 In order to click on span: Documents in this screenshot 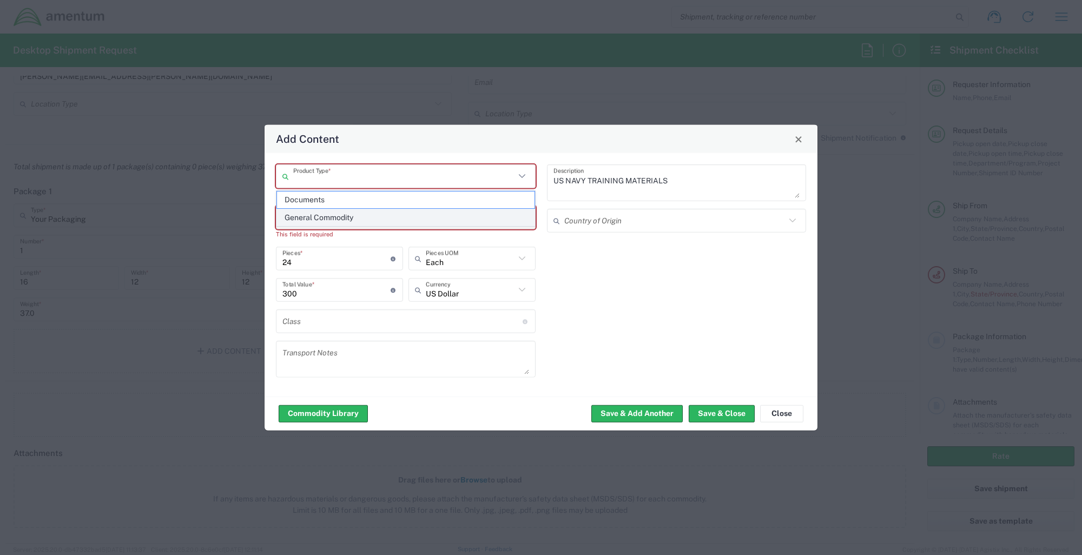, I will do `click(406, 200)`.